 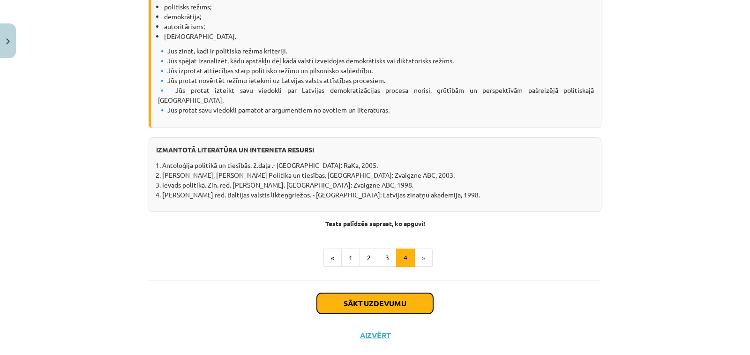 What do you see at coordinates (375, 258) in the screenshot?
I see `nav: Page navigation example` at bounding box center [375, 258].